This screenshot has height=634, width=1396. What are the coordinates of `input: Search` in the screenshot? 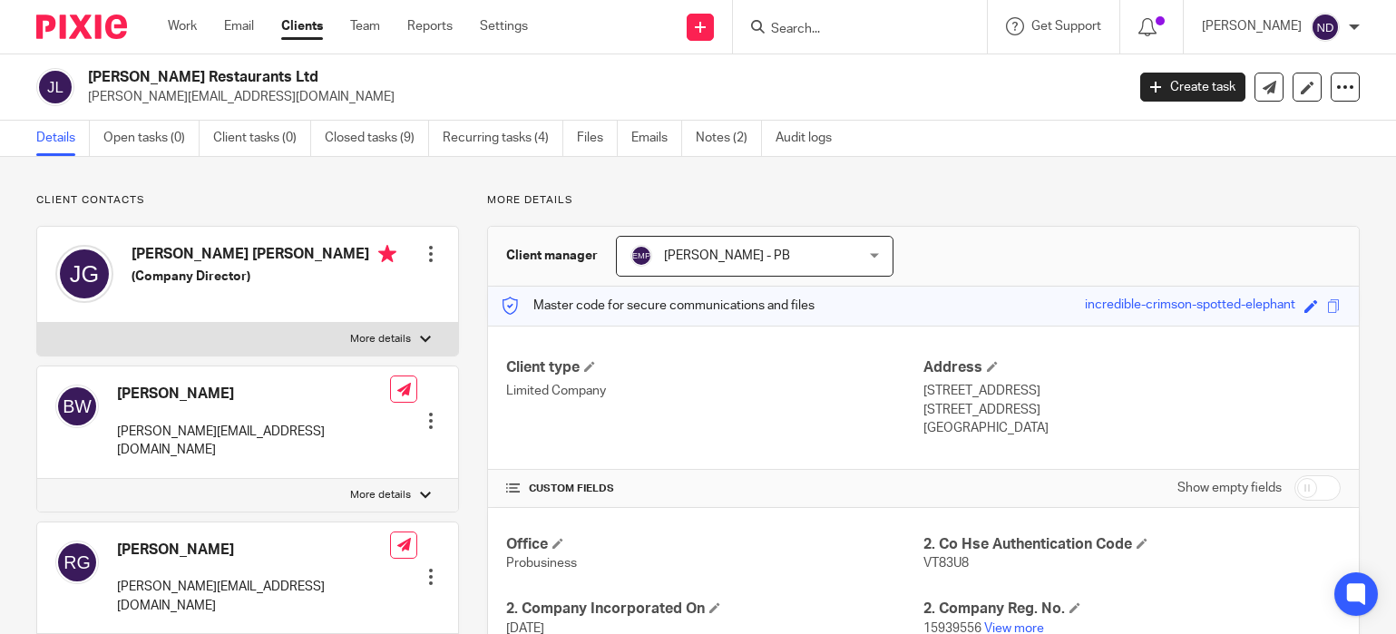 It's located at (851, 30).